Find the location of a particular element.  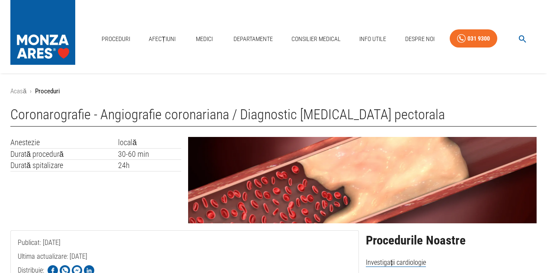

a: Afecțiuni is located at coordinates (162, 39).